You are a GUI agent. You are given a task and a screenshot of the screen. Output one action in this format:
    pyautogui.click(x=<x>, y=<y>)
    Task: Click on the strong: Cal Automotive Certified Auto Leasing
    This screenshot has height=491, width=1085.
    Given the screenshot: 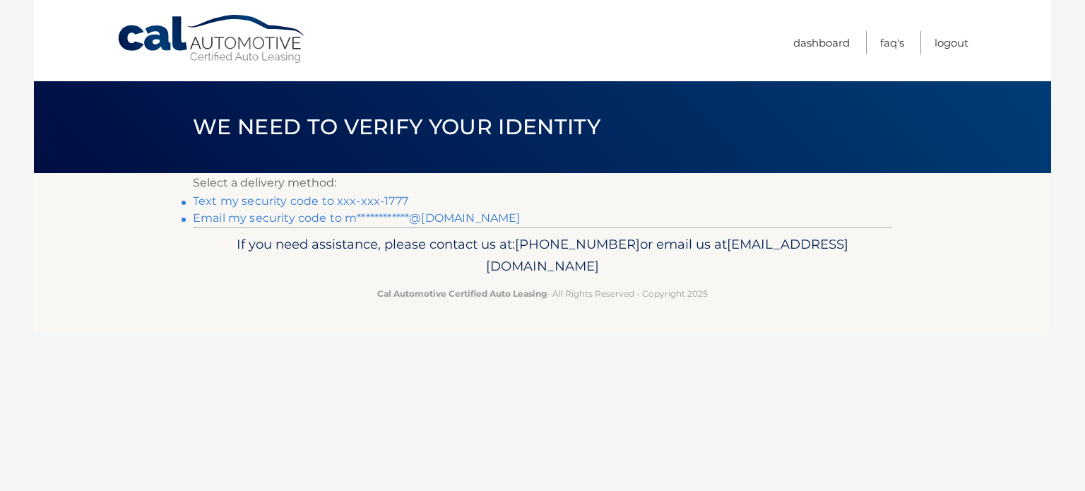 What is the action you would take?
    pyautogui.click(x=462, y=293)
    